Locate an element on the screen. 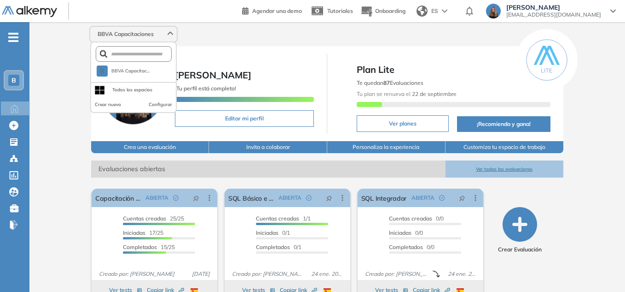 This screenshot has height=292, width=625. b: 22 de septiembre is located at coordinates (434, 93).